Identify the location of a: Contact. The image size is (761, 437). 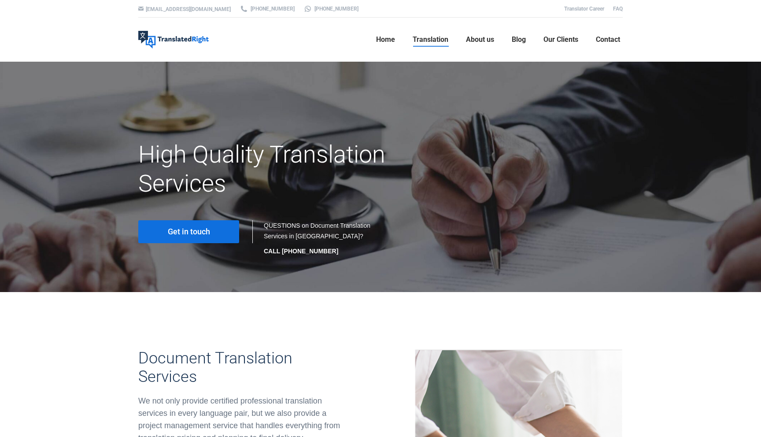
(608, 40).